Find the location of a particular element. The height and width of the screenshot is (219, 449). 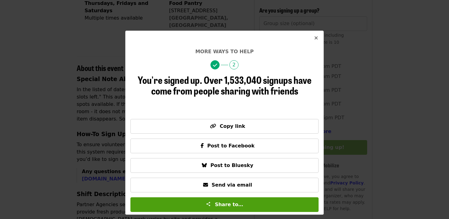

span: More ways to help is located at coordinates (224, 51).